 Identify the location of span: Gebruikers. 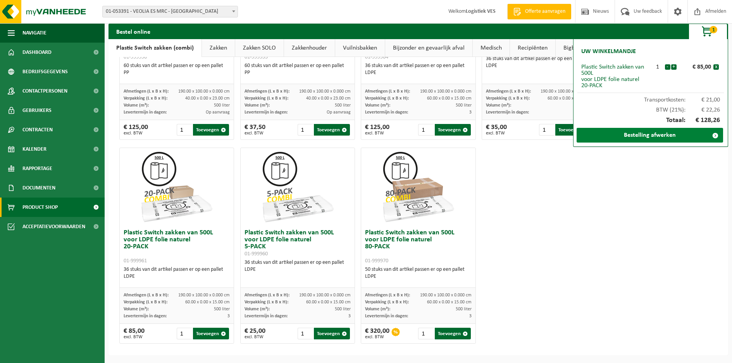
(37, 110).